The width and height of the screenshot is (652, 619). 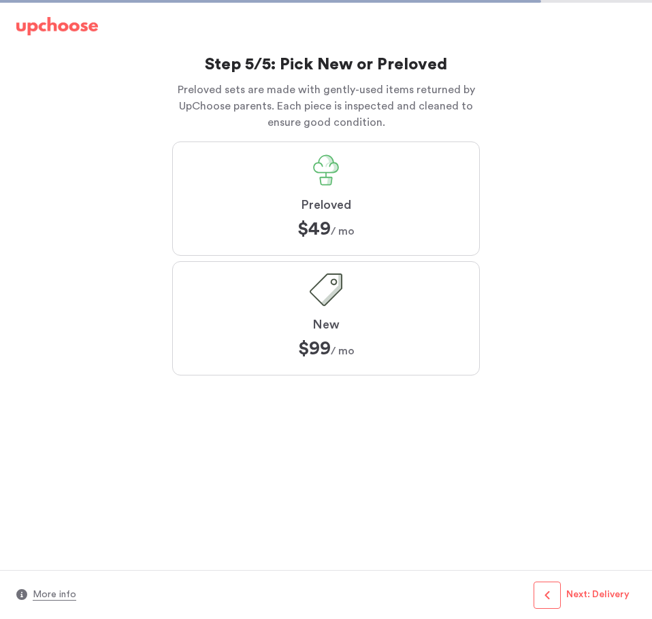 I want to click on button: Next: Delivery, so click(x=597, y=595).